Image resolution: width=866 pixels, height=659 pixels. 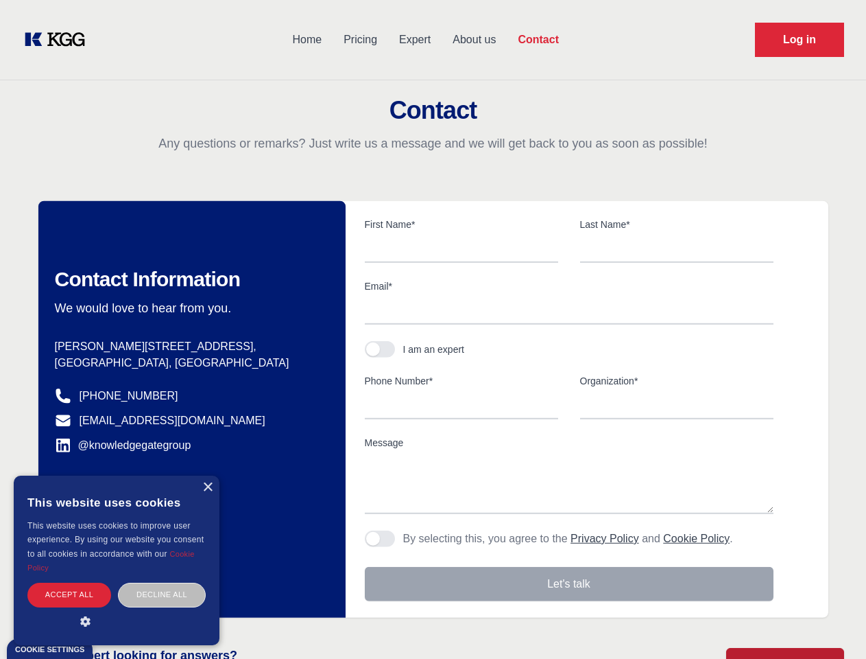 What do you see at coordinates (117, 502) in the screenshot?
I see `div: This website uses cookies` at bounding box center [117, 502].